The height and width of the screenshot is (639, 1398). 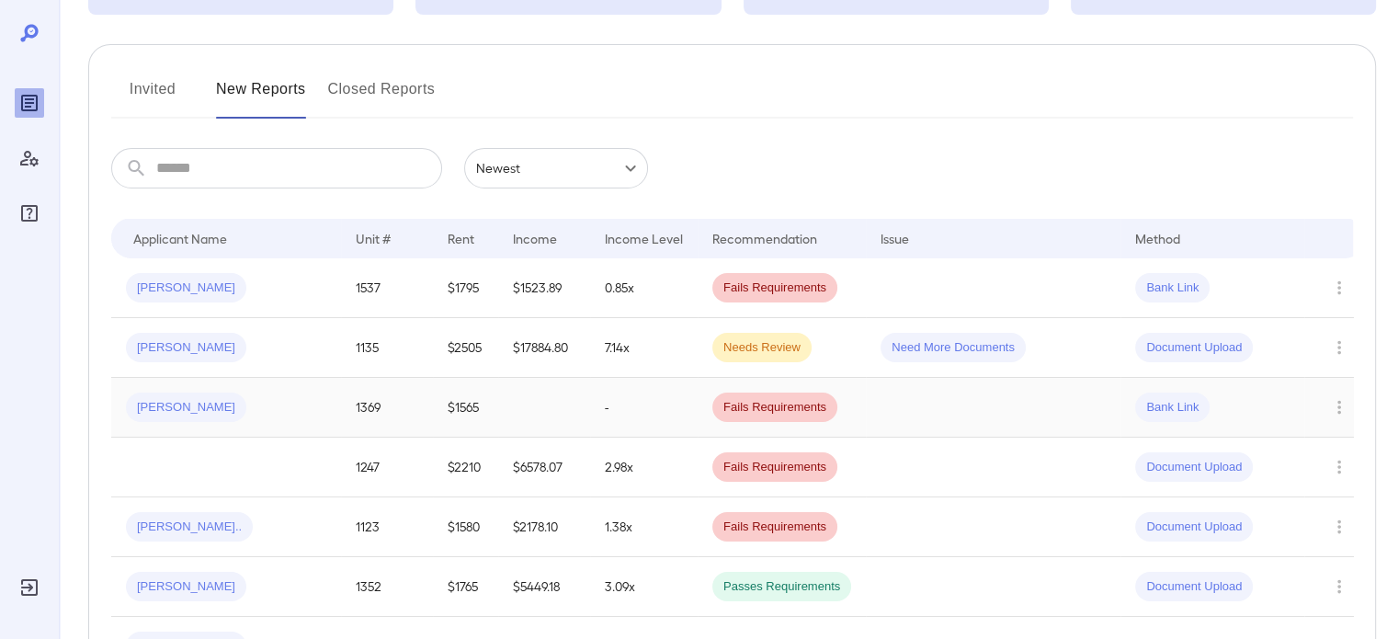 I want to click on td: 1537, so click(x=387, y=288).